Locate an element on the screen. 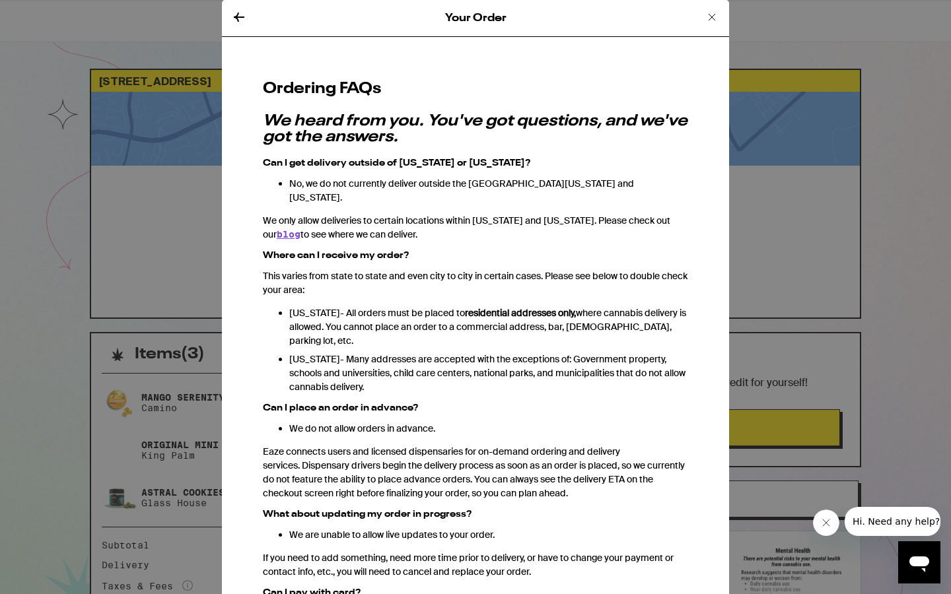  p: This varies from state to state and even city to city in certain cases. Please see below to doubl... is located at coordinates (476, 283).